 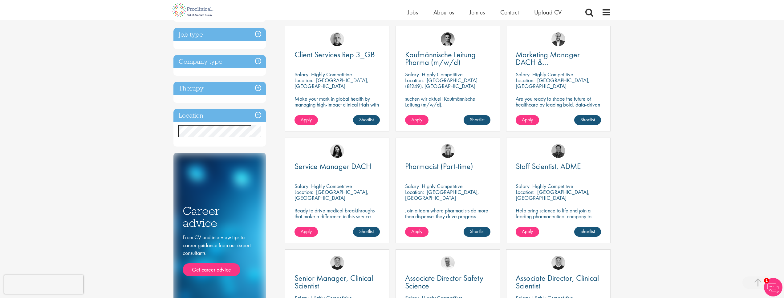 What do you see at coordinates (220, 88) in the screenshot?
I see `h3: Therapy` at bounding box center [220, 88].